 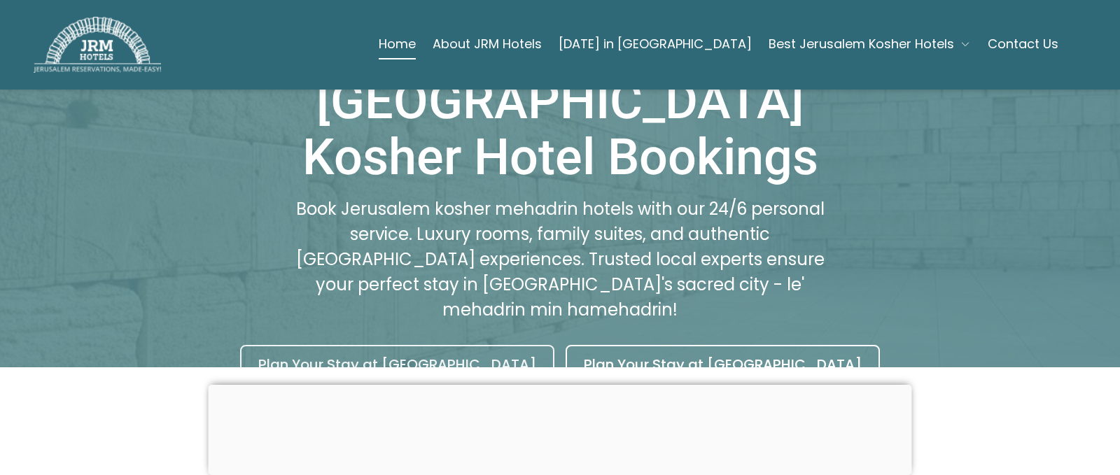 I want to click on a: Home, so click(x=397, y=44).